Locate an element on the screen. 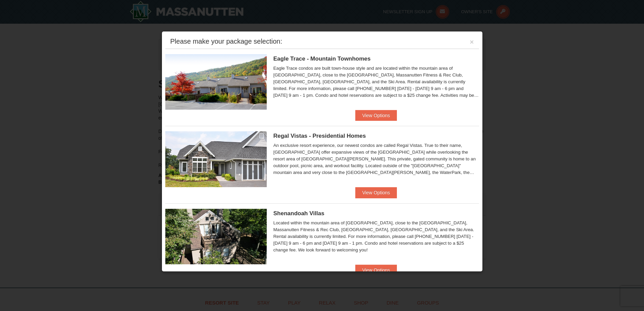 This screenshot has height=311, width=644. img: 19219019-2-e70bf45f.jpg is located at coordinates (216, 236).